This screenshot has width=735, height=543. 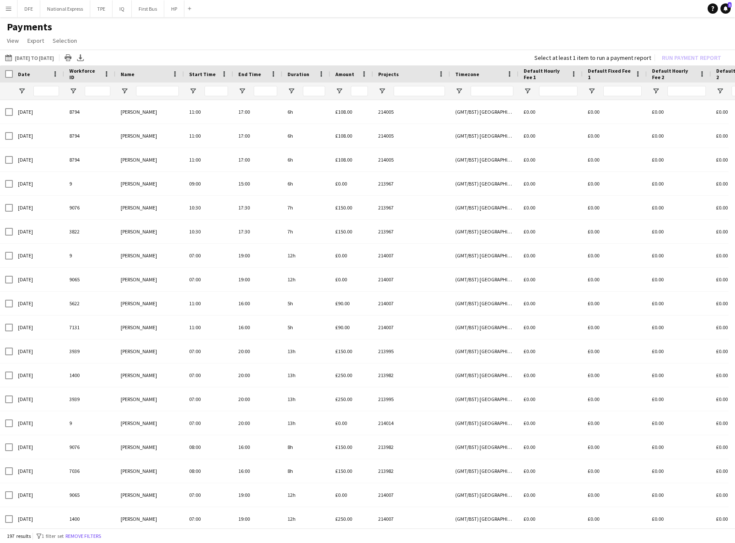 I want to click on div: 7h, so click(x=306, y=231).